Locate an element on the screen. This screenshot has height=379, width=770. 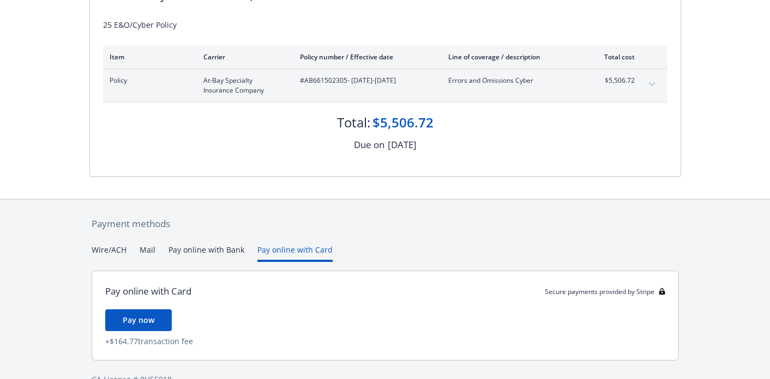
div: + $164.77 transaction fee is located at coordinates (385, 341).